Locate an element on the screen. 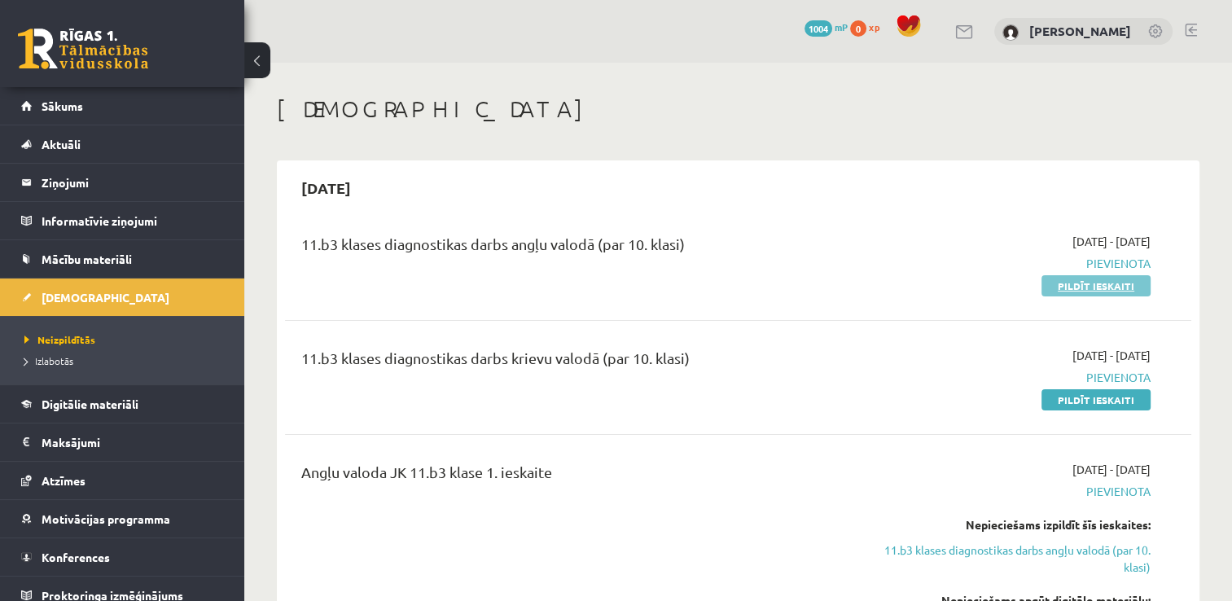 The width and height of the screenshot is (1232, 601). a: 0 xp is located at coordinates (869, 27).